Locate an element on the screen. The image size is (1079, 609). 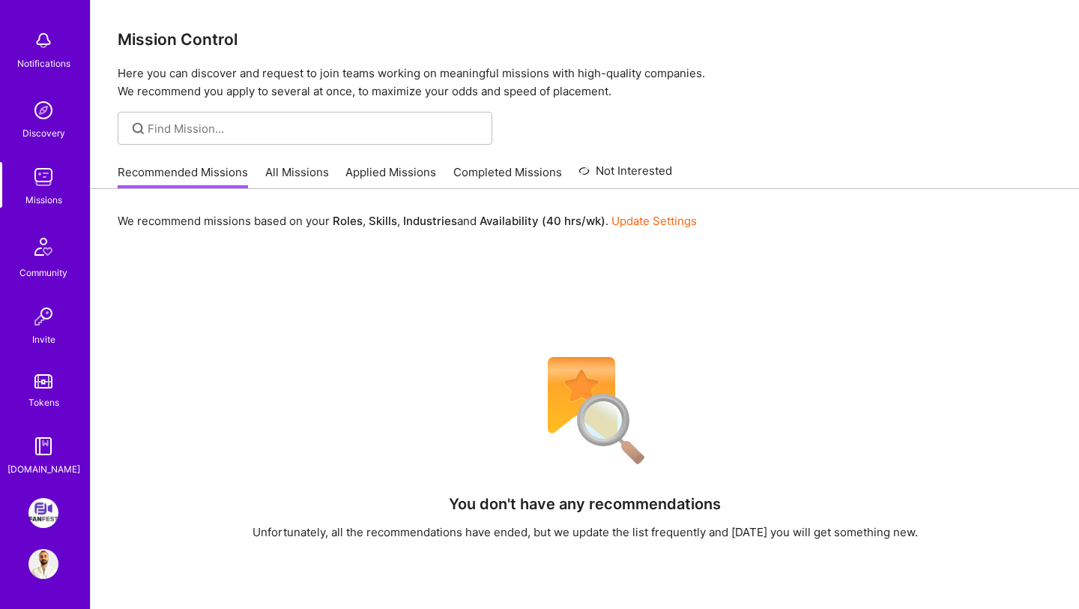
a: Recommended Missions is located at coordinates (183, 176).